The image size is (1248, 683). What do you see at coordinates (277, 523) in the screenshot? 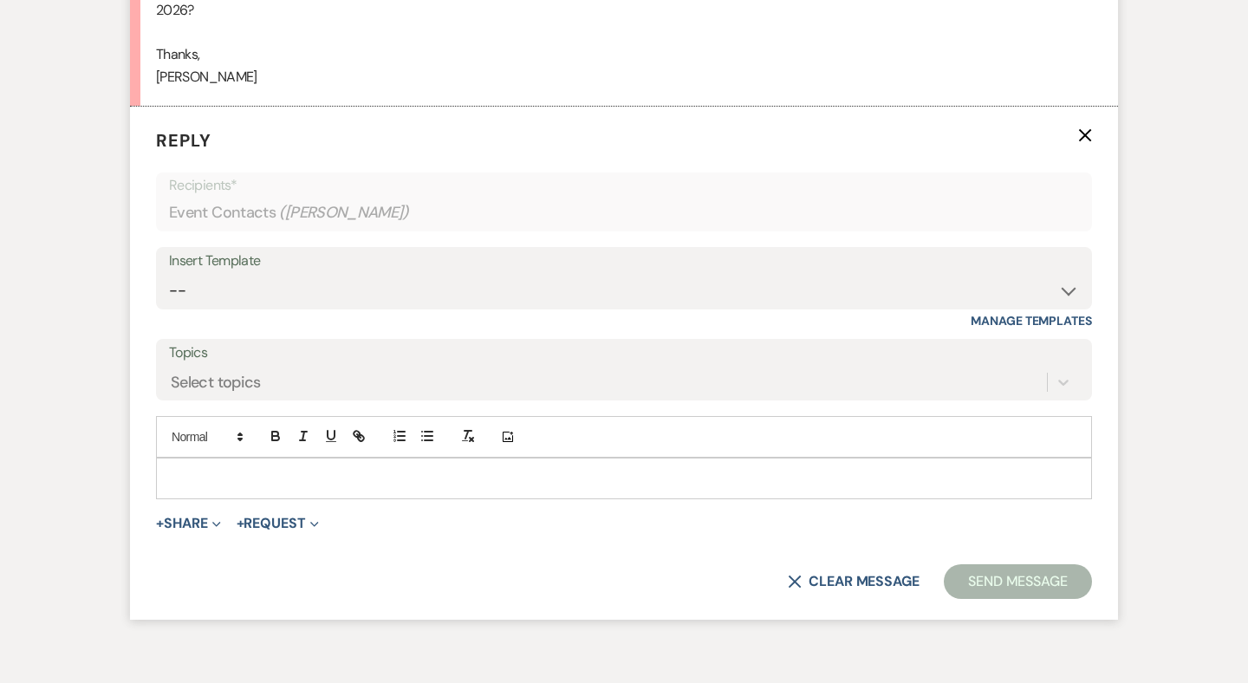
I see `button: Request` at bounding box center [277, 523].